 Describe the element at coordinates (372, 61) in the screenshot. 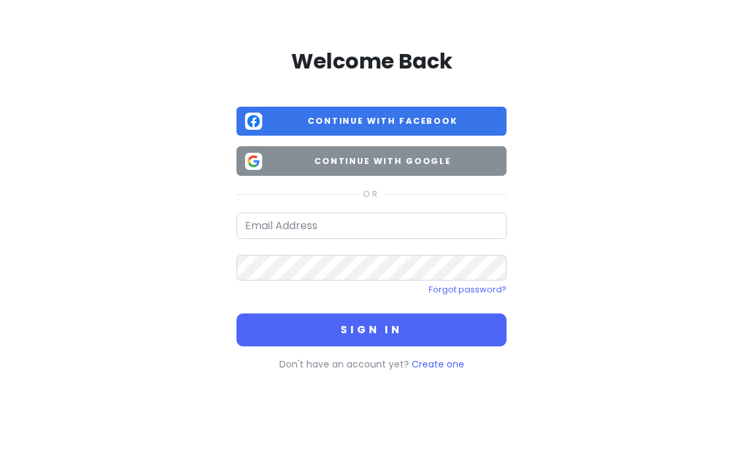

I see `h2: Welcome Back` at that location.